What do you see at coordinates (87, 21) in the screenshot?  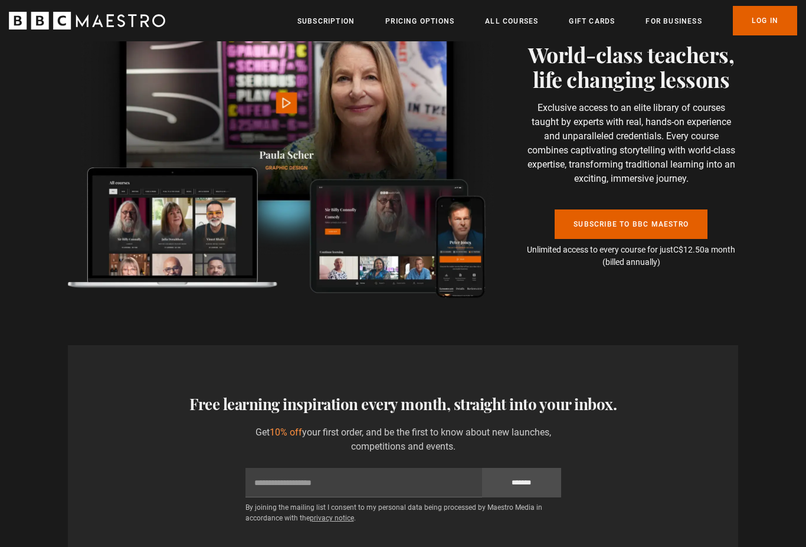 I see `a: BBC Maestro` at bounding box center [87, 21].